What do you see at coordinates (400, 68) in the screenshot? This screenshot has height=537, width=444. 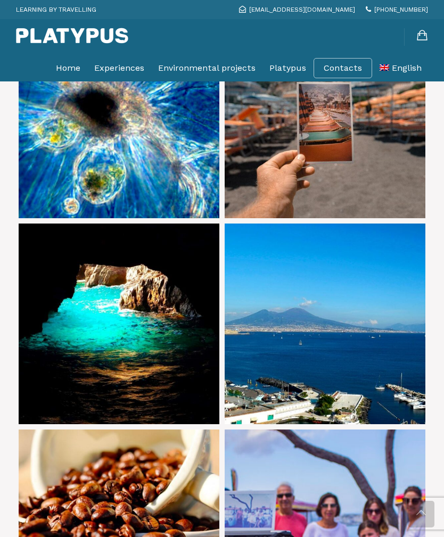 I see `a: English` at bounding box center [400, 68].